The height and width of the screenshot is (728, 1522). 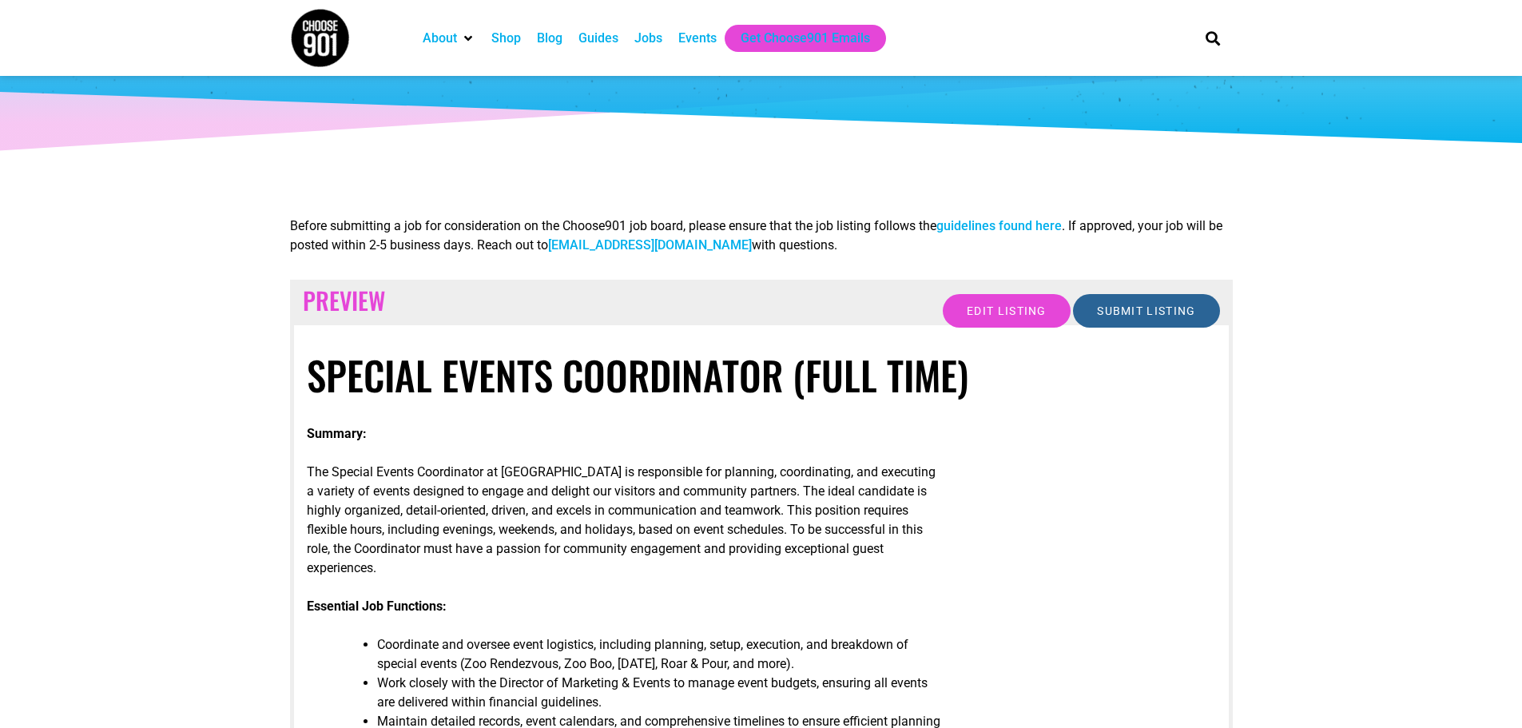 What do you see at coordinates (336, 433) in the screenshot?
I see `strong: Summary:` at bounding box center [336, 433].